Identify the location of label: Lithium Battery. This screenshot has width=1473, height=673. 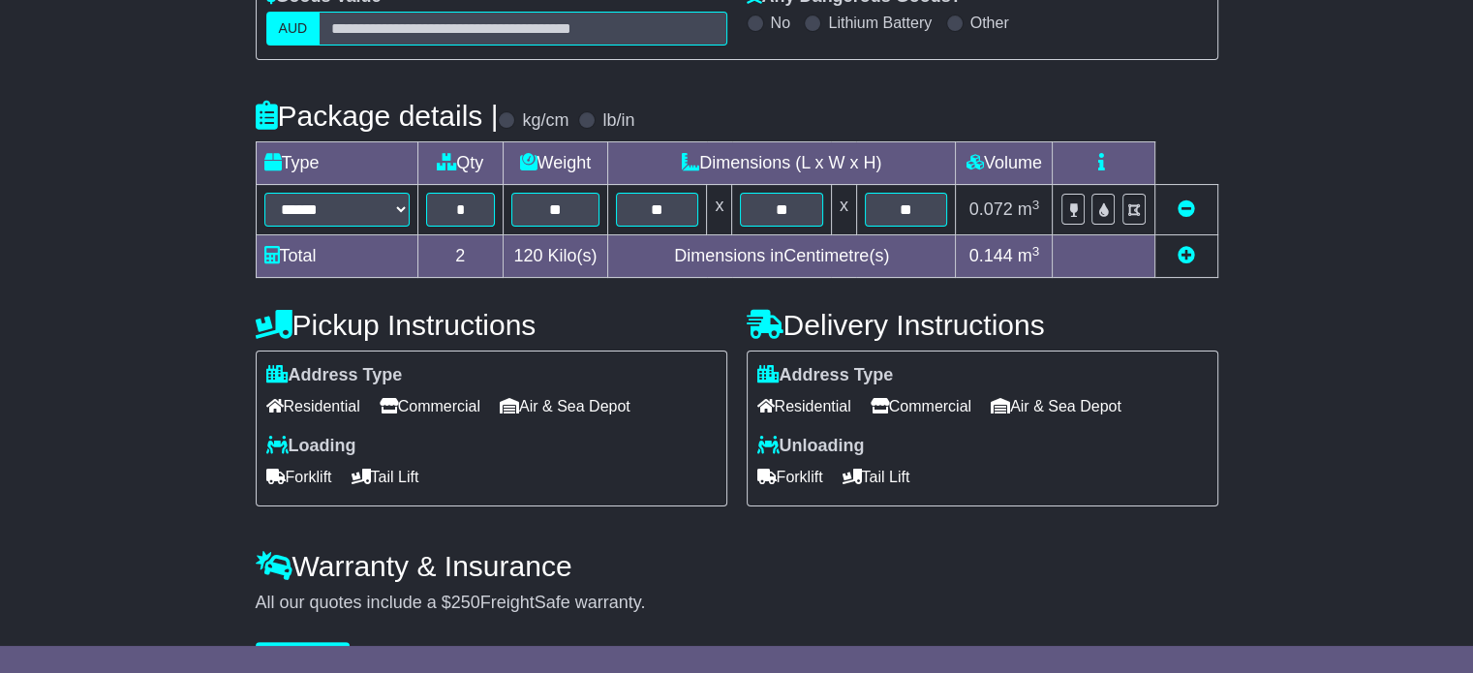
(880, 22).